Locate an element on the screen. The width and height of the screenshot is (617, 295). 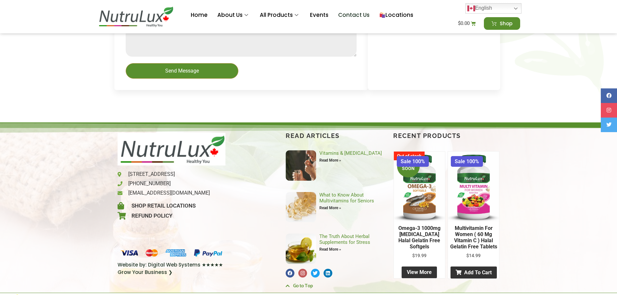
bdi: 19.99 is located at coordinates (420, 256).